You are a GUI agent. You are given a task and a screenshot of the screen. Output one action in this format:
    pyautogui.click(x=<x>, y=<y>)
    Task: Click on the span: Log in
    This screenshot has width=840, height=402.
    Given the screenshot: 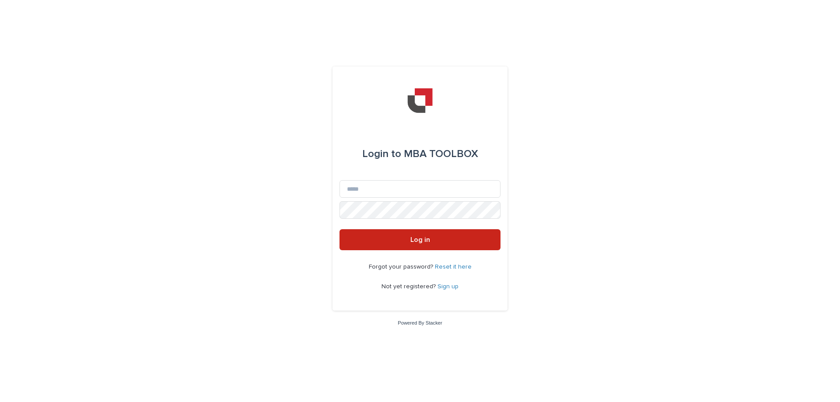 What is the action you would take?
    pyautogui.click(x=420, y=240)
    